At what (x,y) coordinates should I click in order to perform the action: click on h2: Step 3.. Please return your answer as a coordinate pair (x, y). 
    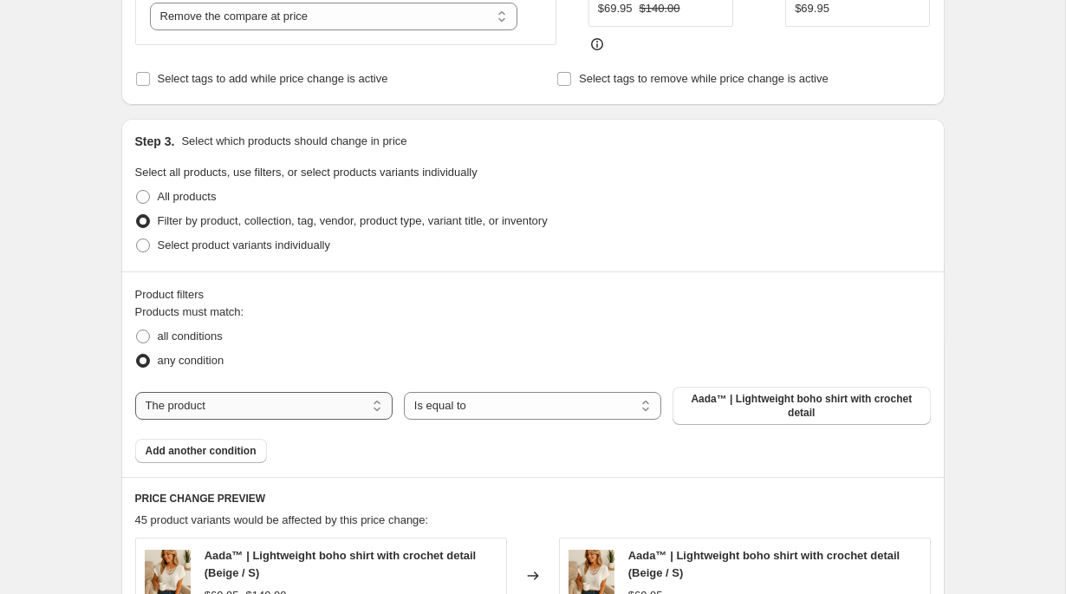
    Looking at the image, I should click on (155, 141).